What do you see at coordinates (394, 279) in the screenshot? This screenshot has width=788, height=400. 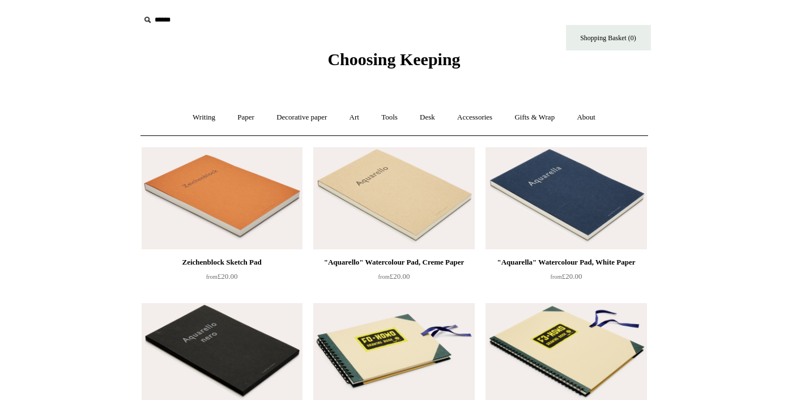 I see `a: "Aquarello" Watercolour Pad, Creme Paper from£20.00` at bounding box center [394, 279].